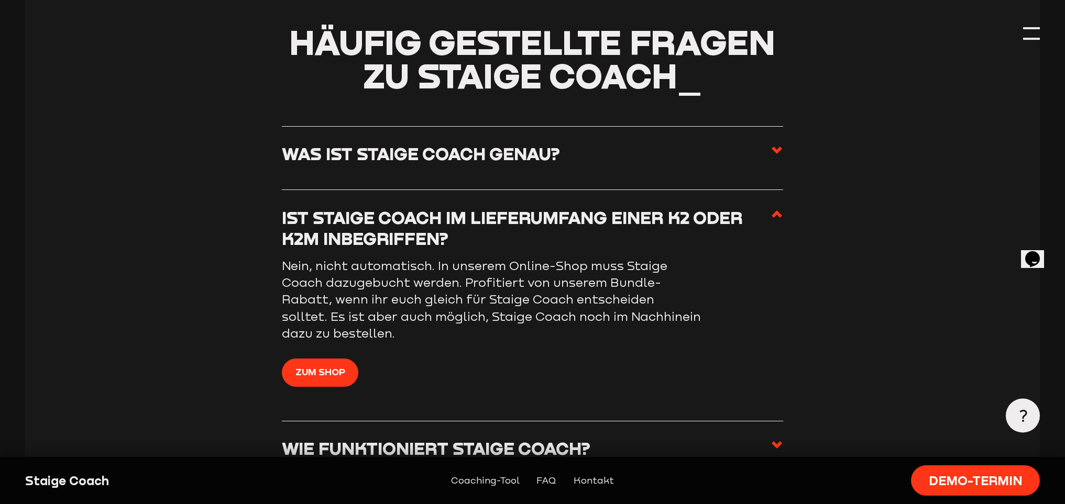 This screenshot has width=1065, height=504. I want to click on h3: Wie funktioniert Staige Coach?, so click(436, 449).